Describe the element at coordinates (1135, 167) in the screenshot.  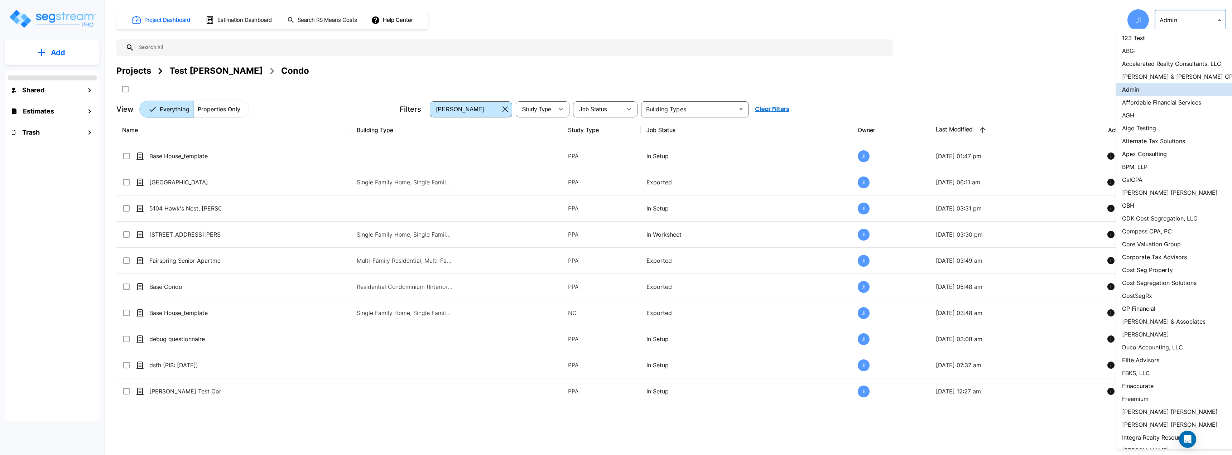
I see `p: BPM, LLP` at that location.